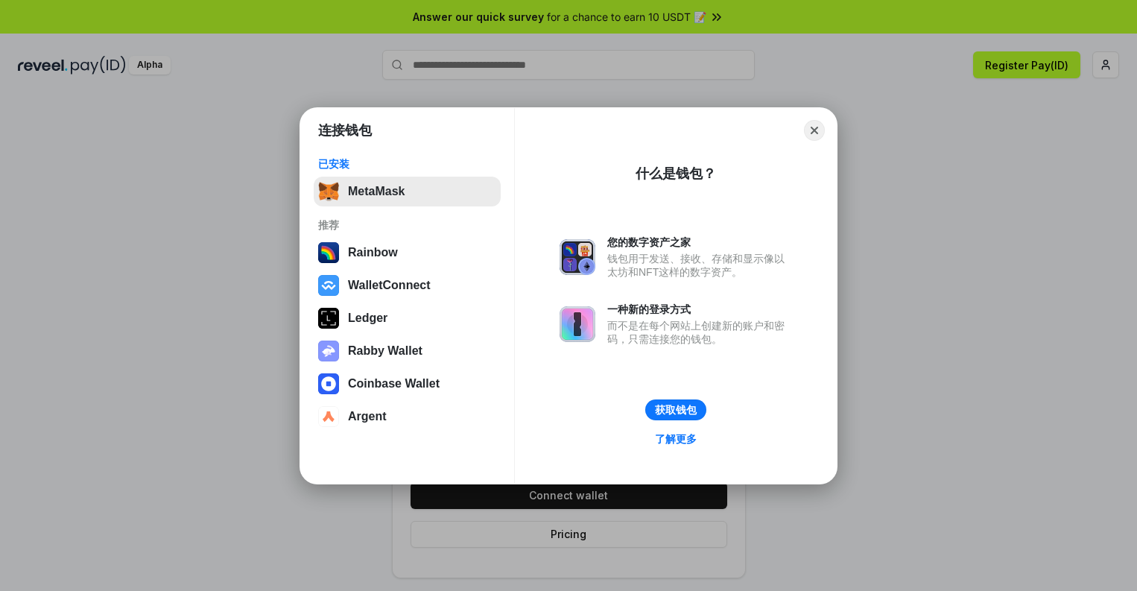  I want to click on h1: 连接钱包, so click(345, 130).